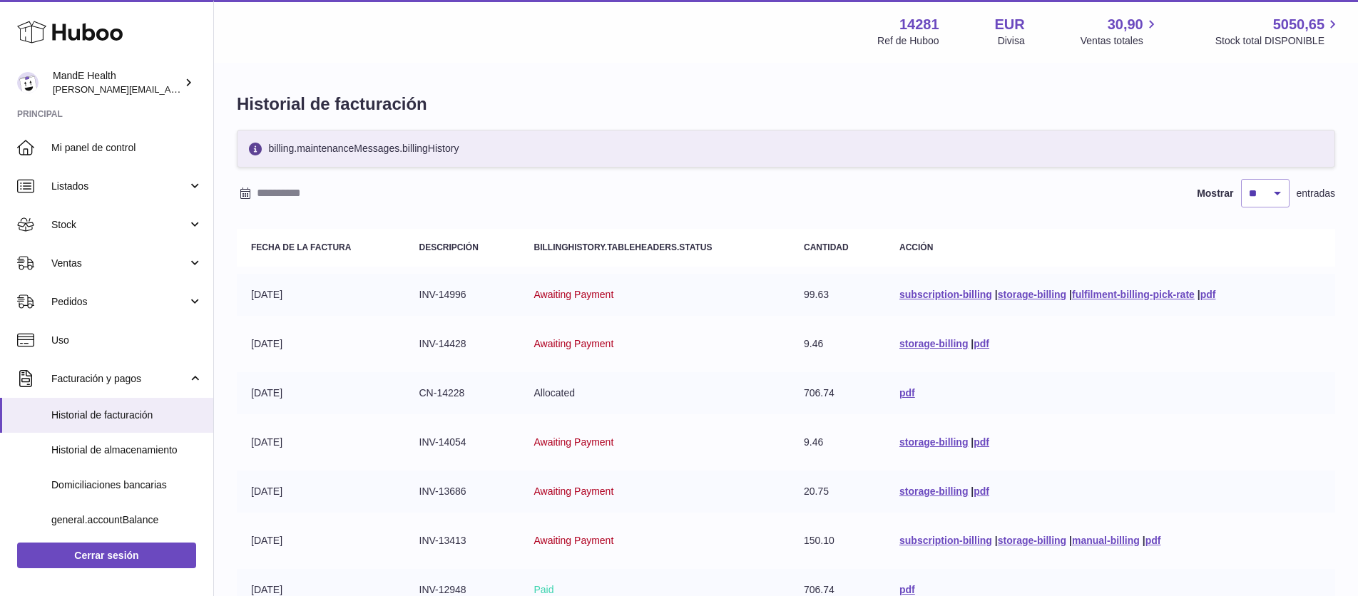  What do you see at coordinates (919, 24) in the screenshot?
I see `strong: 14281` at bounding box center [919, 24].